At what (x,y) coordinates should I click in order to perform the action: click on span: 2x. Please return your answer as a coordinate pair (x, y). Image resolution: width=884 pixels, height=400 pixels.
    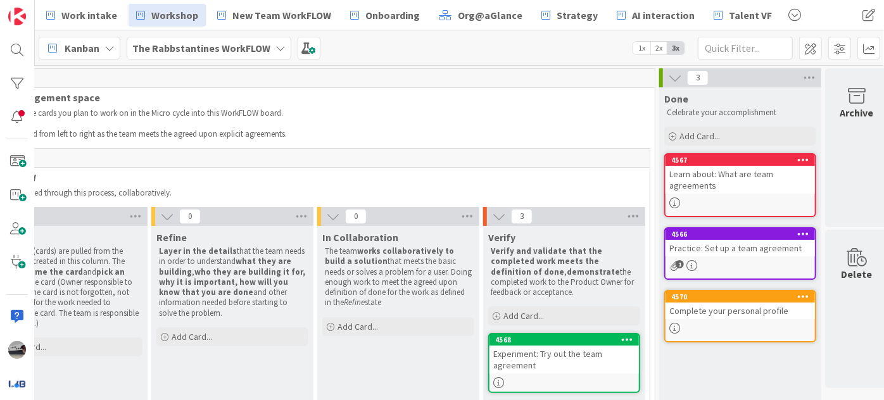
    Looking at the image, I should click on (659, 48).